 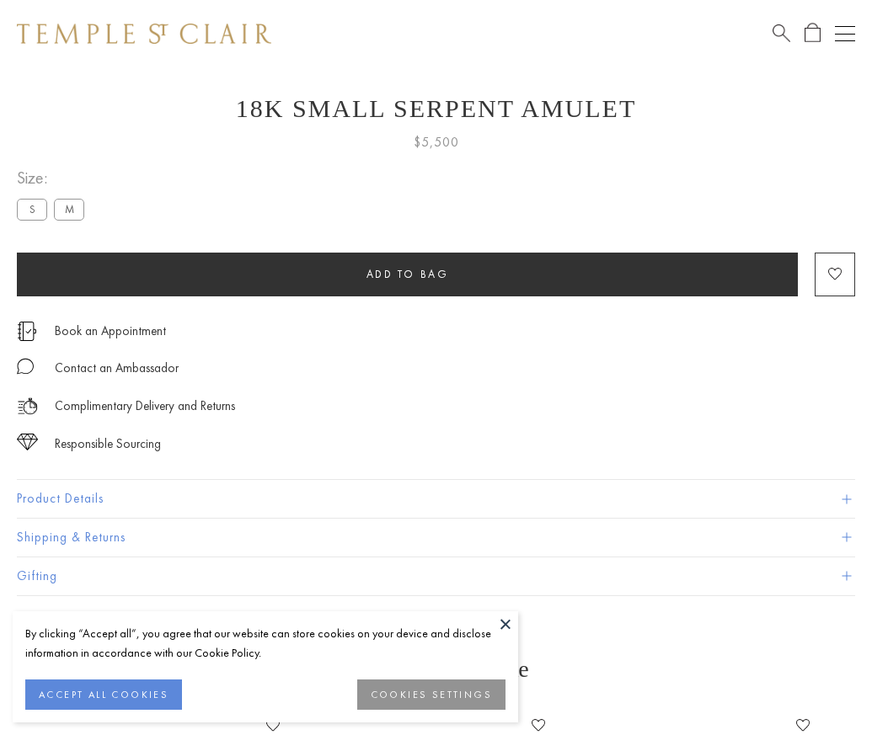 I want to click on button: COOKIES SETTINGS, so click(x=431, y=695).